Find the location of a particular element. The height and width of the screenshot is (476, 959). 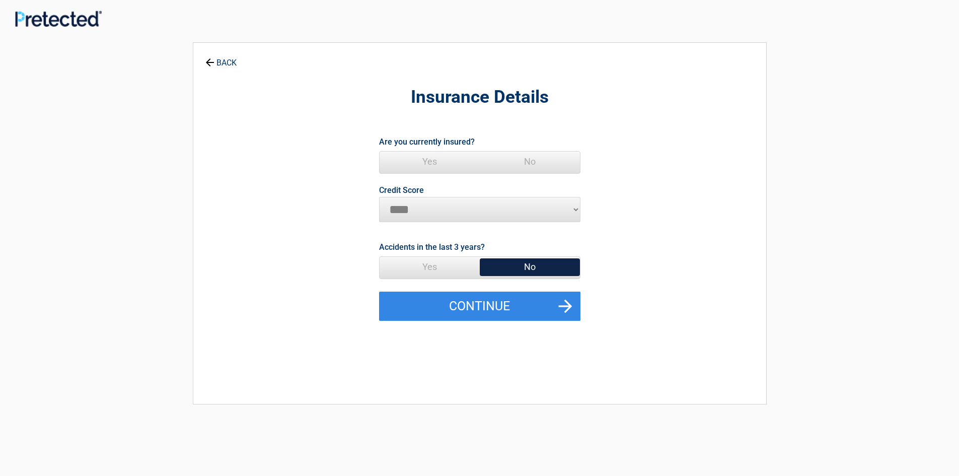

label: Credit Score is located at coordinates (401, 190).